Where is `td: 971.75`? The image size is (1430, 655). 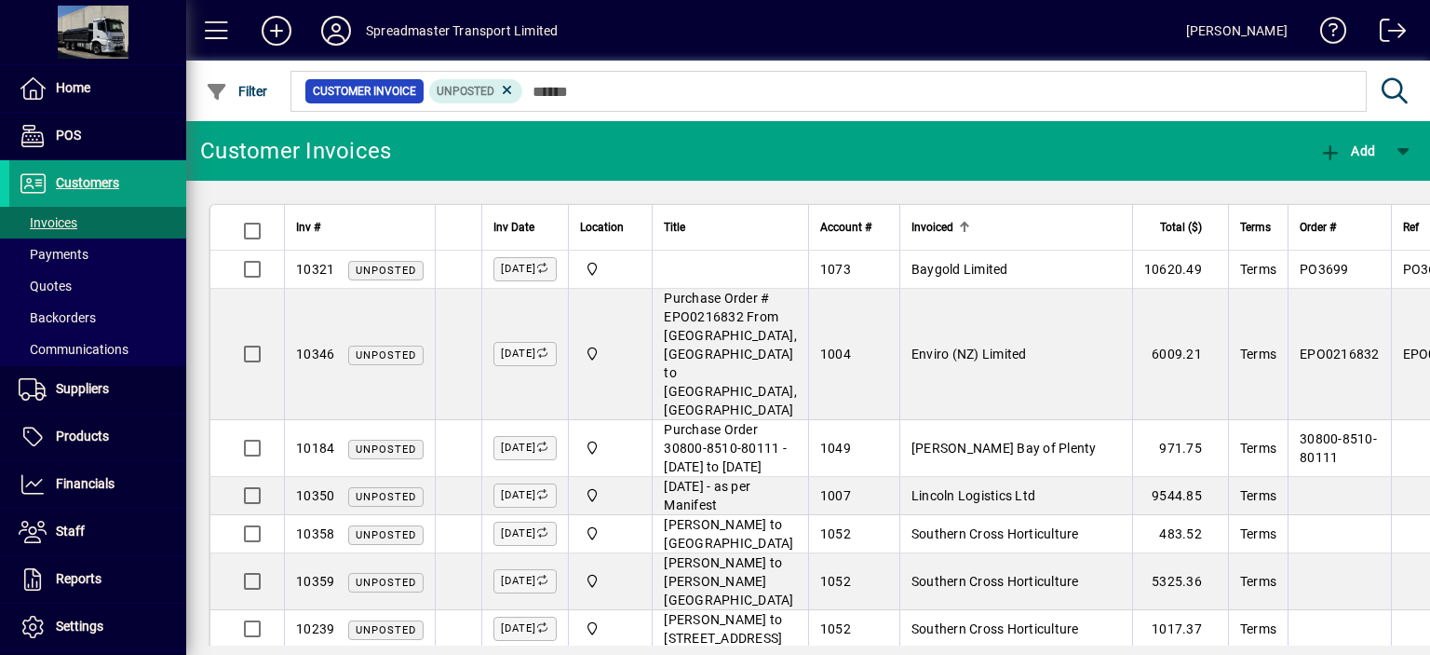
td: 971.75 is located at coordinates (1180, 448).